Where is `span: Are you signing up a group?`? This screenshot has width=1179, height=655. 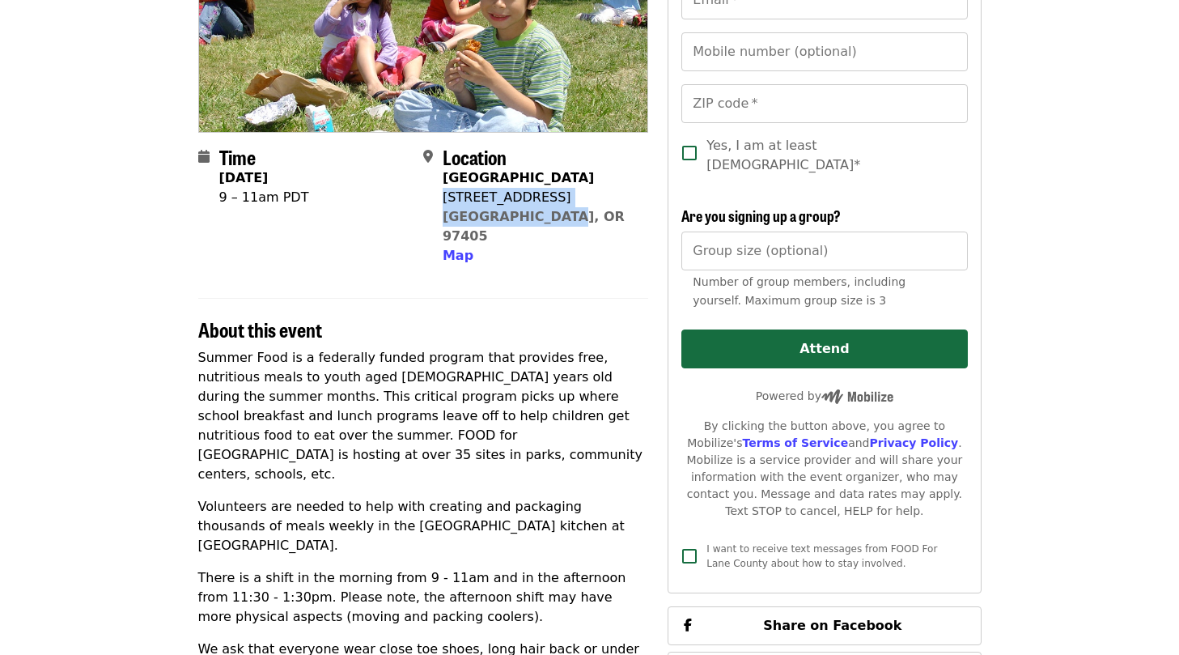
span: Are you signing up a group? is located at coordinates (760, 215).